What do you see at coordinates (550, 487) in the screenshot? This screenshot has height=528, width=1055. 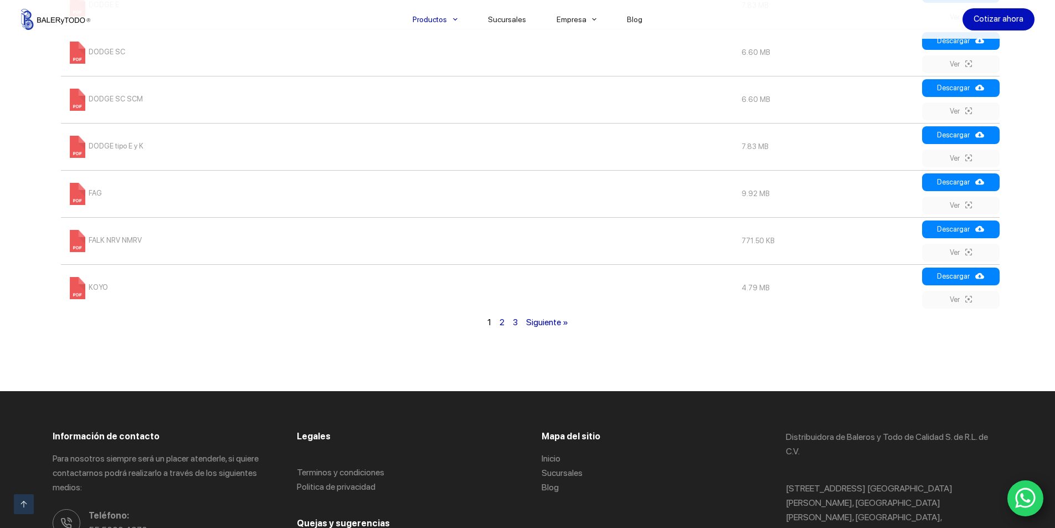 I see `a: Blog` at bounding box center [550, 487].